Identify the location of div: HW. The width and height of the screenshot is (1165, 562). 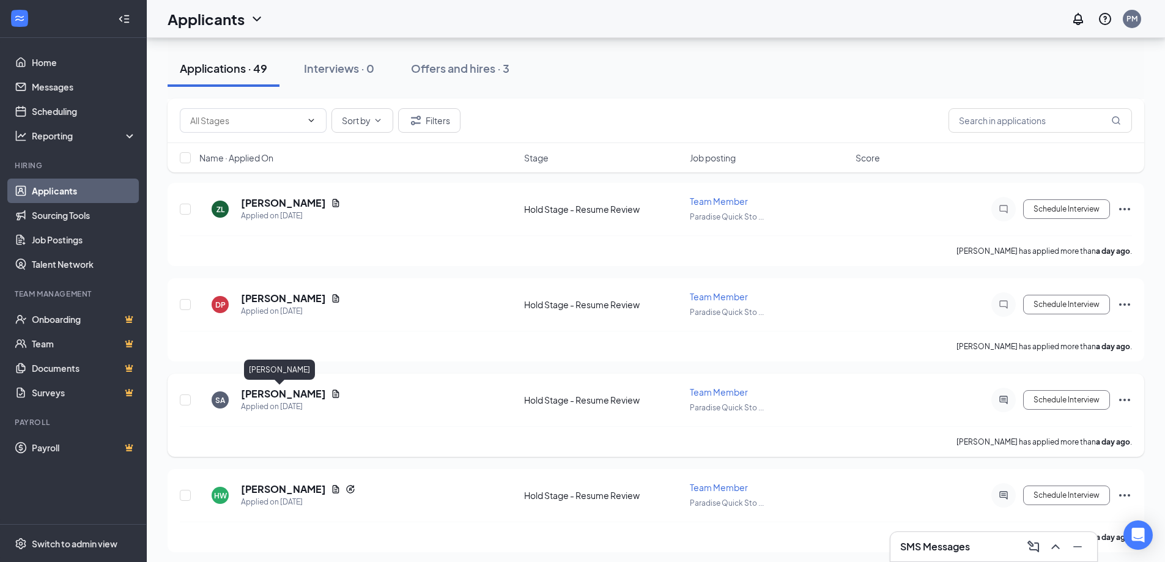
(220, 496).